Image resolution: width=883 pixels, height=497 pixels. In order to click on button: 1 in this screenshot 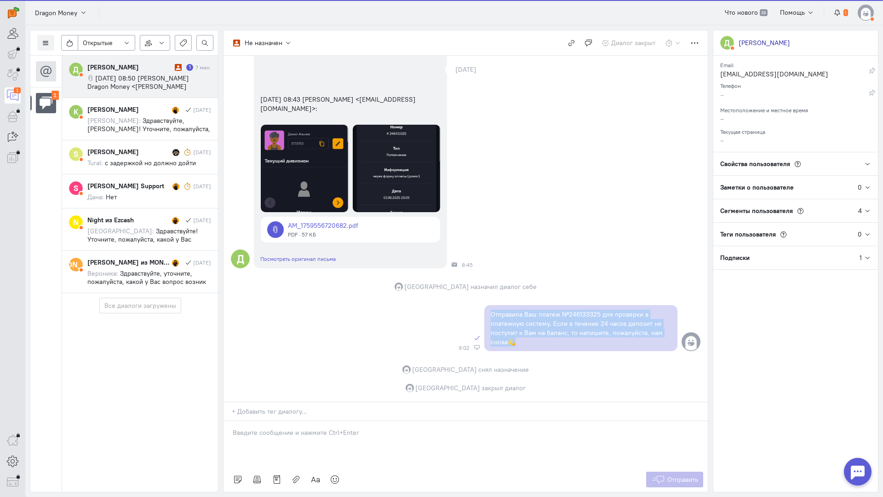, I will do `click(841, 12)`.